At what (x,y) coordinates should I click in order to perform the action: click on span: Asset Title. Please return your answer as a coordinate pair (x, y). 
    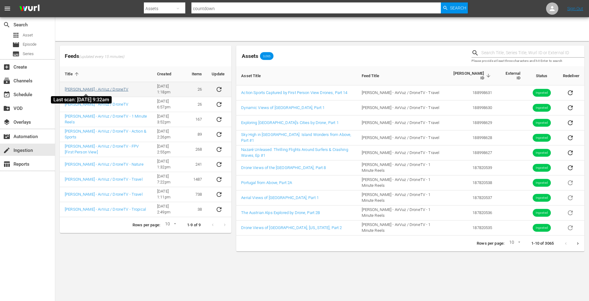
    Looking at the image, I should click on (255, 76).